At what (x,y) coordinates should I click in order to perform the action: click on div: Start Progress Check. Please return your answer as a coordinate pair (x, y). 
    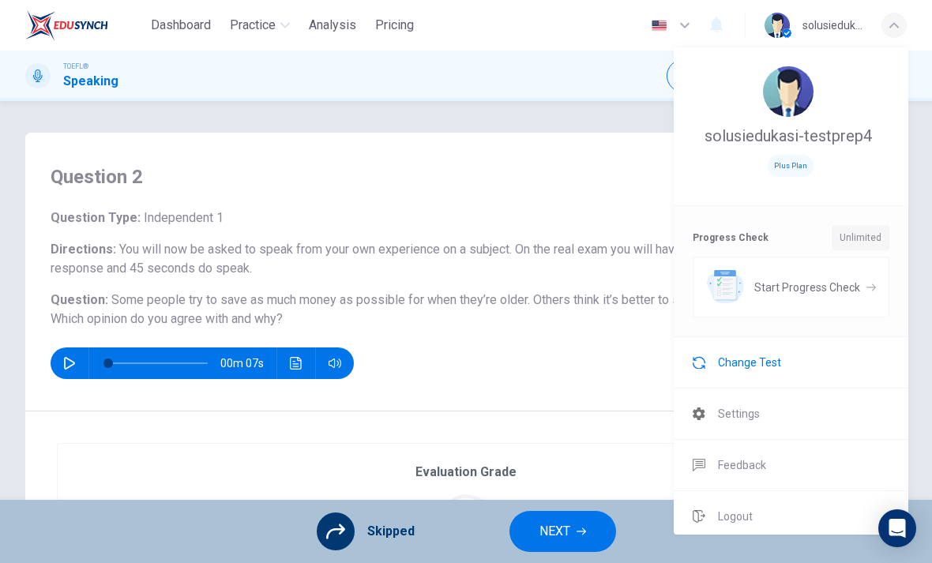
    Looking at the image, I should click on (791, 287).